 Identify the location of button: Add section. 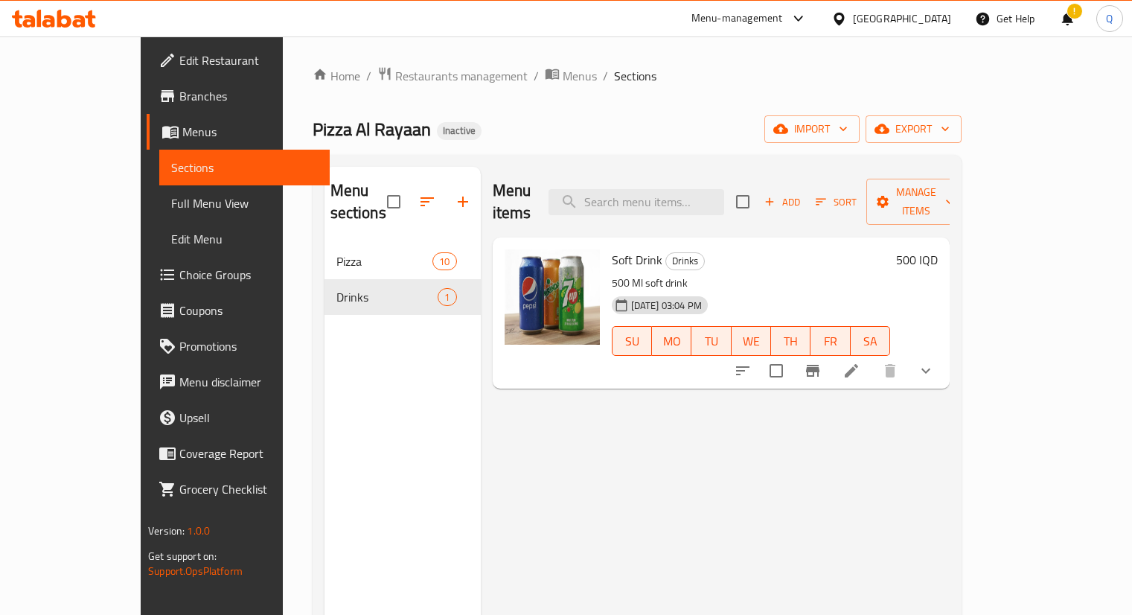
(463, 202).